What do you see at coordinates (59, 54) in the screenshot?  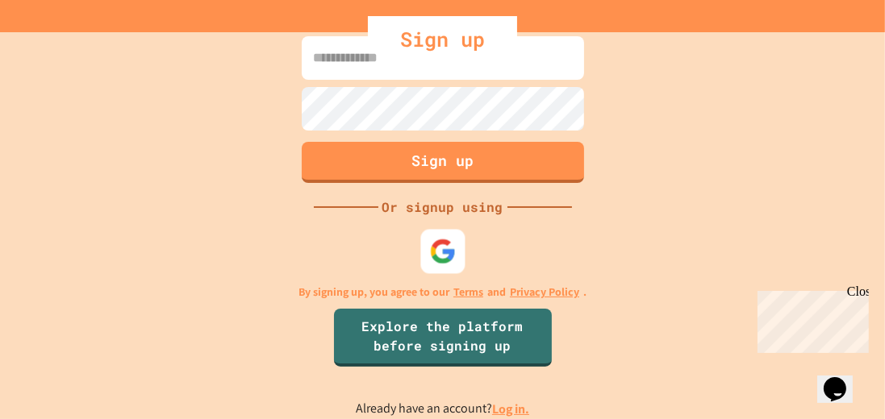 I see `div: Chat with us now!Close` at bounding box center [59, 54].